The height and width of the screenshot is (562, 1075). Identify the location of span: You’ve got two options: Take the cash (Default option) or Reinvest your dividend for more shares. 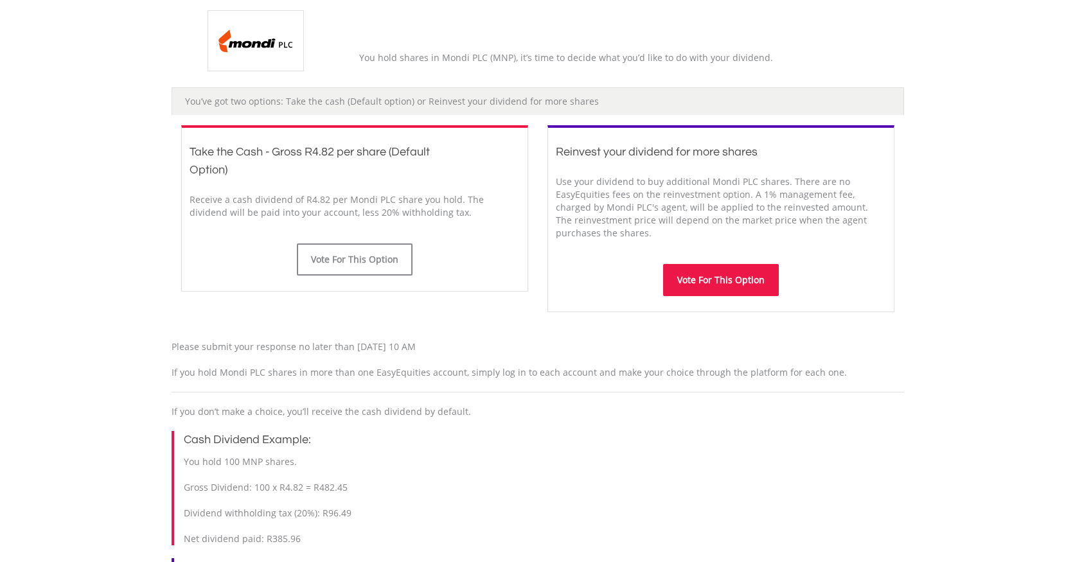
(392, 101).